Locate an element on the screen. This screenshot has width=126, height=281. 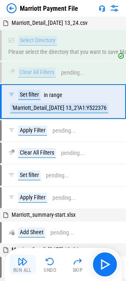
img: Undo is located at coordinates (50, 261).